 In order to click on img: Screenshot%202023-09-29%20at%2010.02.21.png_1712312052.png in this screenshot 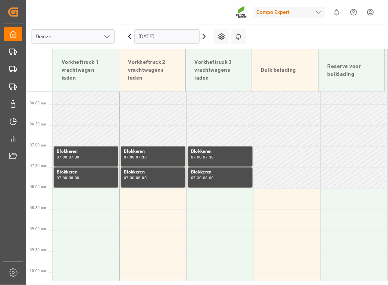, I will do `click(242, 12)`.